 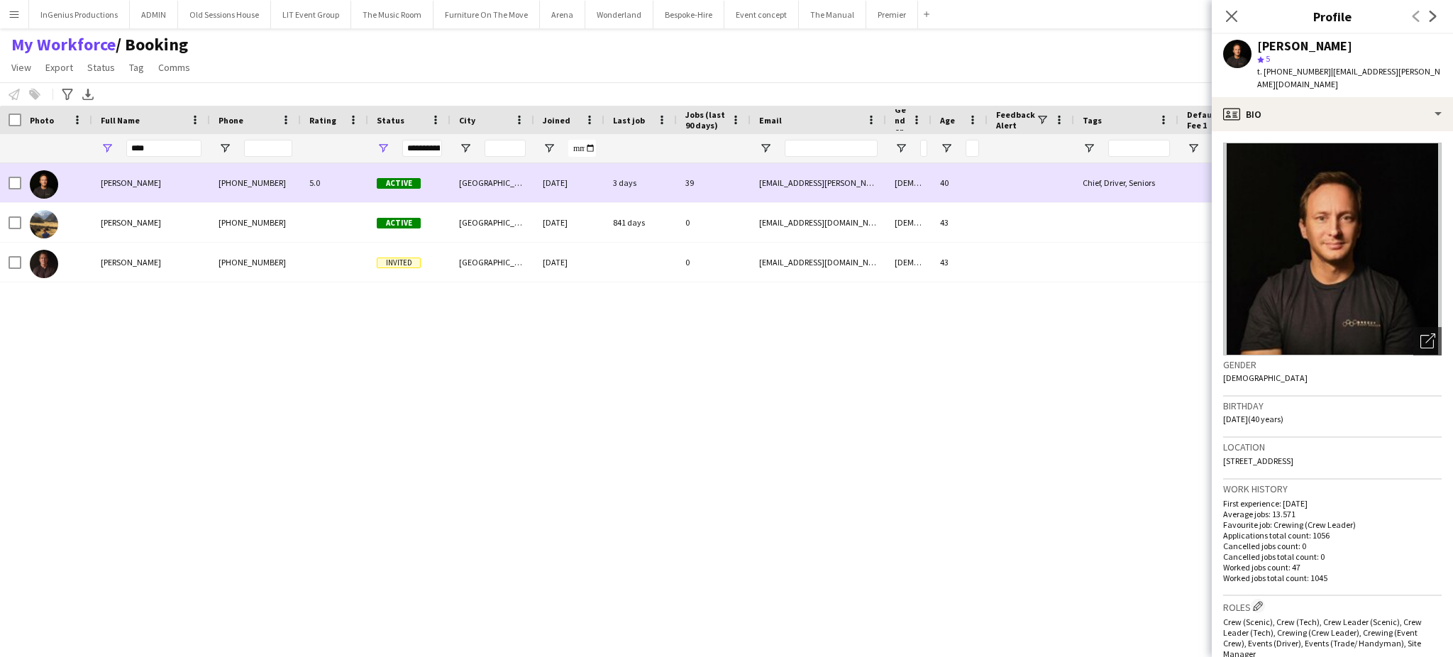 What do you see at coordinates (1332, 567) in the screenshot?
I see `p: Worked jobs count: 47` at bounding box center [1332, 567].